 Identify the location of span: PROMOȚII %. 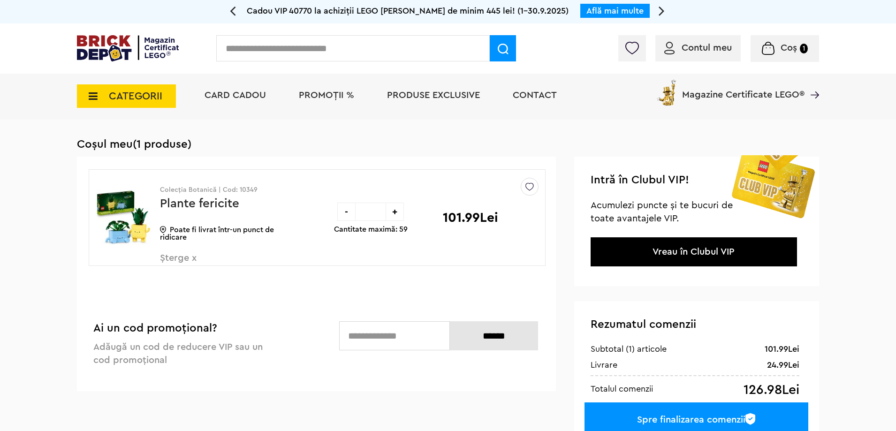
(327, 95).